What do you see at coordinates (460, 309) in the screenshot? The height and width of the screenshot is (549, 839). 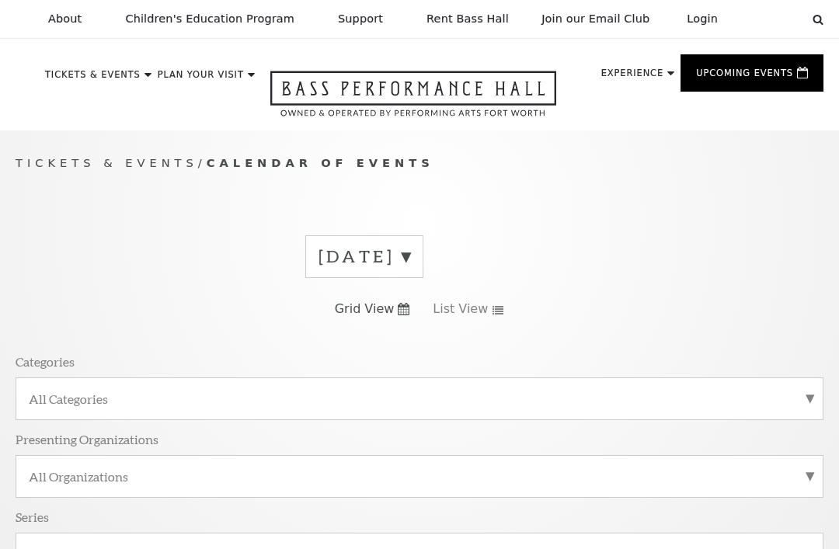 I see `span: List View` at bounding box center [460, 309].